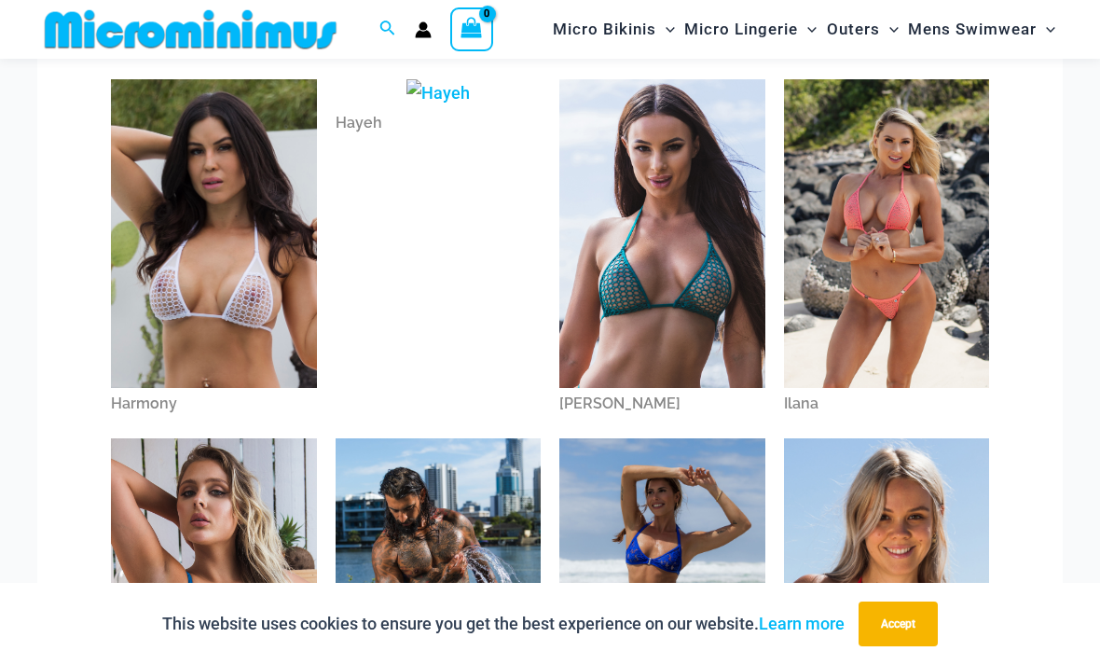 Image resolution: width=1100 pixels, height=665 pixels. I want to click on a: Learn more, so click(802, 623).